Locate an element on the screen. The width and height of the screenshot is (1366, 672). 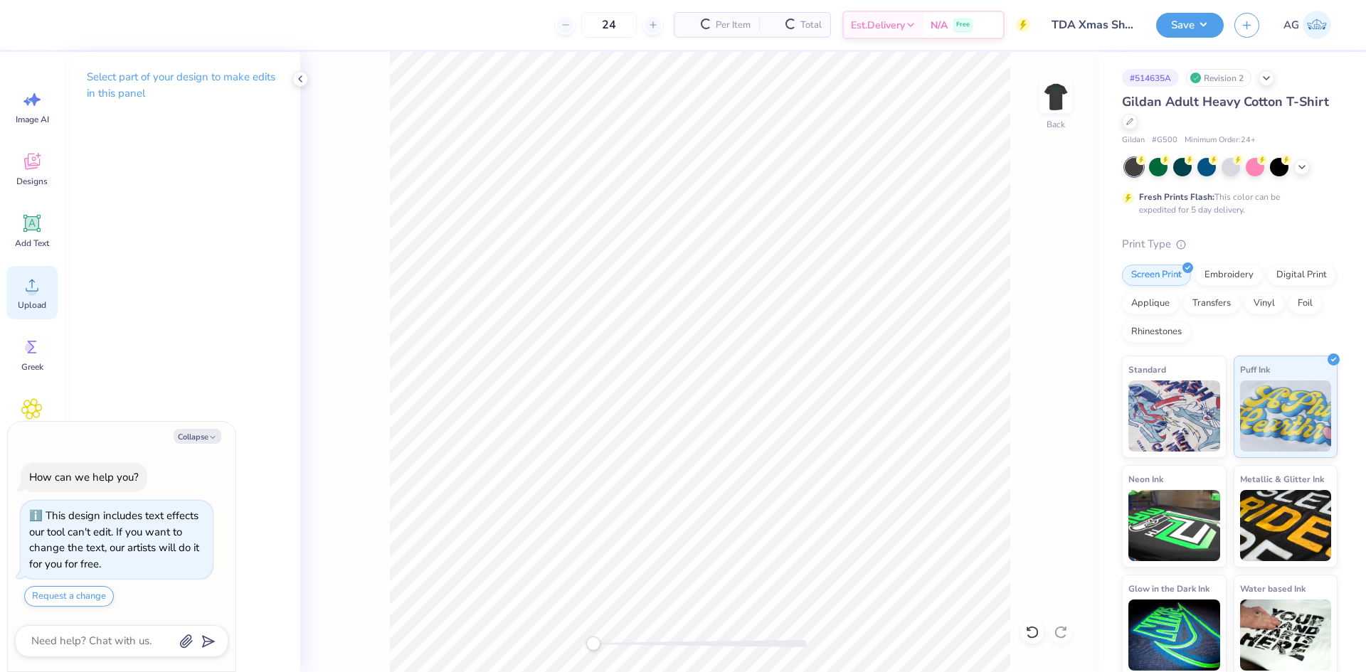
span: Est. Delivery is located at coordinates (878, 25).